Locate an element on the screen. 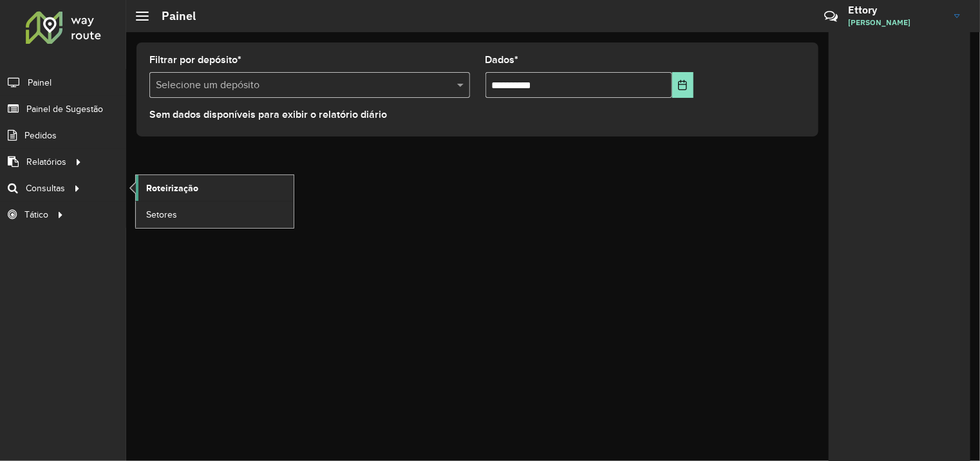 This screenshot has width=980, height=461. span: Consultas is located at coordinates (45, 188).